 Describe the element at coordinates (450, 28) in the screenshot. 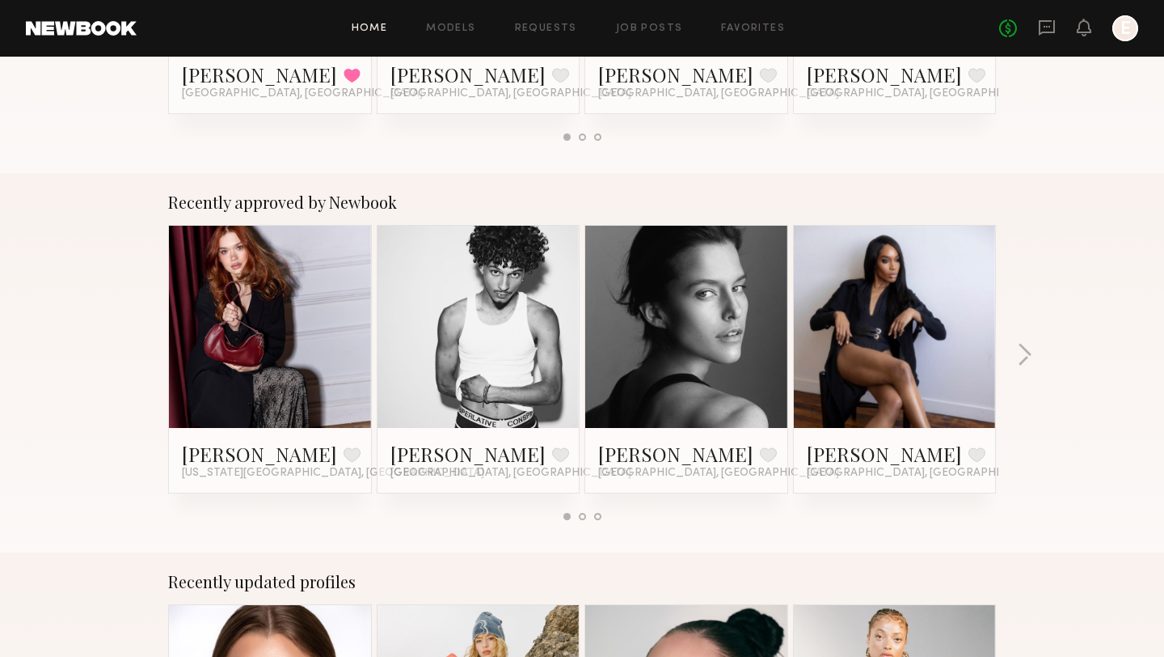

I see `a: Models` at that location.